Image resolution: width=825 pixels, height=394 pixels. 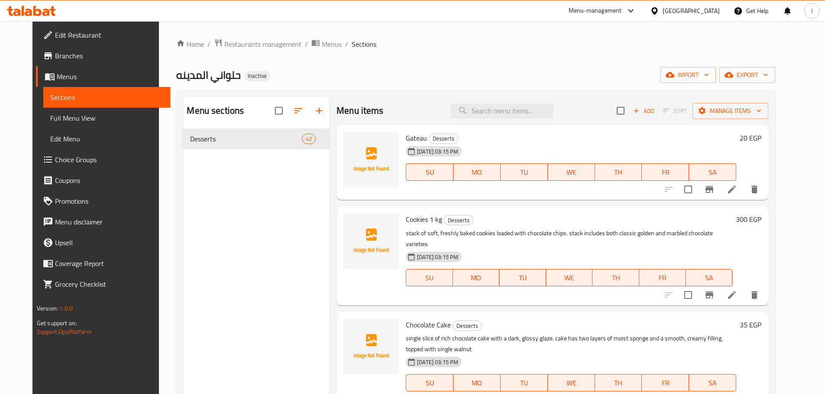 I want to click on span: Choice Groups, so click(x=109, y=160).